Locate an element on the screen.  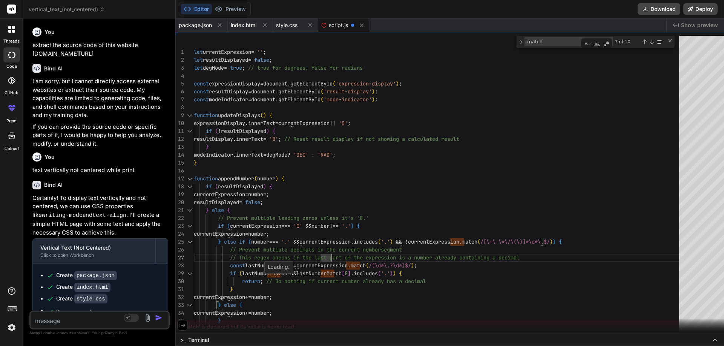
p: Certainly! To display text vertically and not centered, we can use CSS properties like and . I'll... is located at coordinates (100, 216).